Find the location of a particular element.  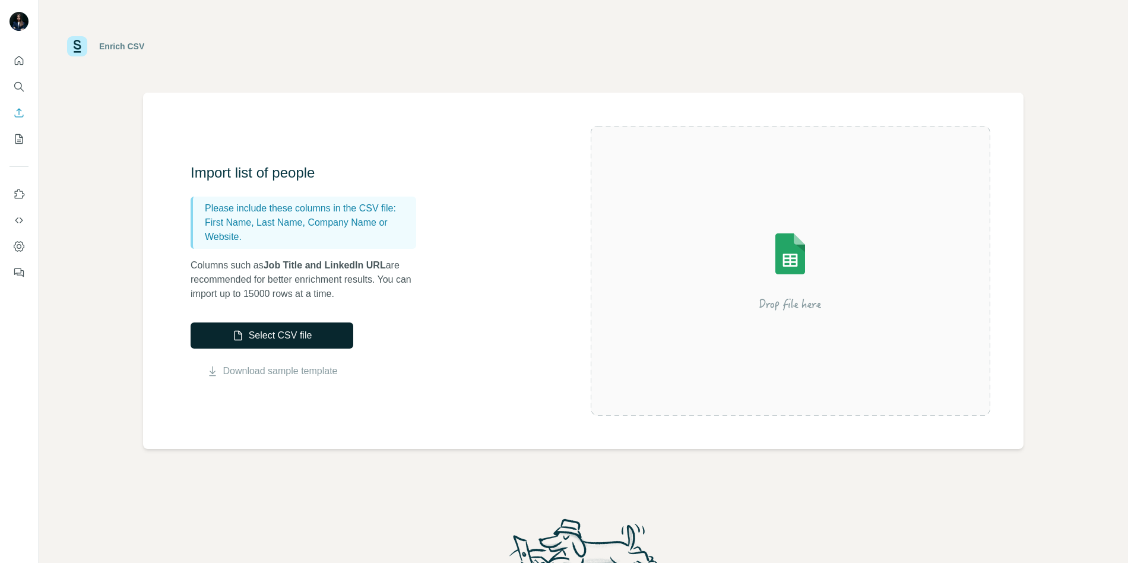

p: First Name, Last Name, Company Name or Website. is located at coordinates (308, 230).